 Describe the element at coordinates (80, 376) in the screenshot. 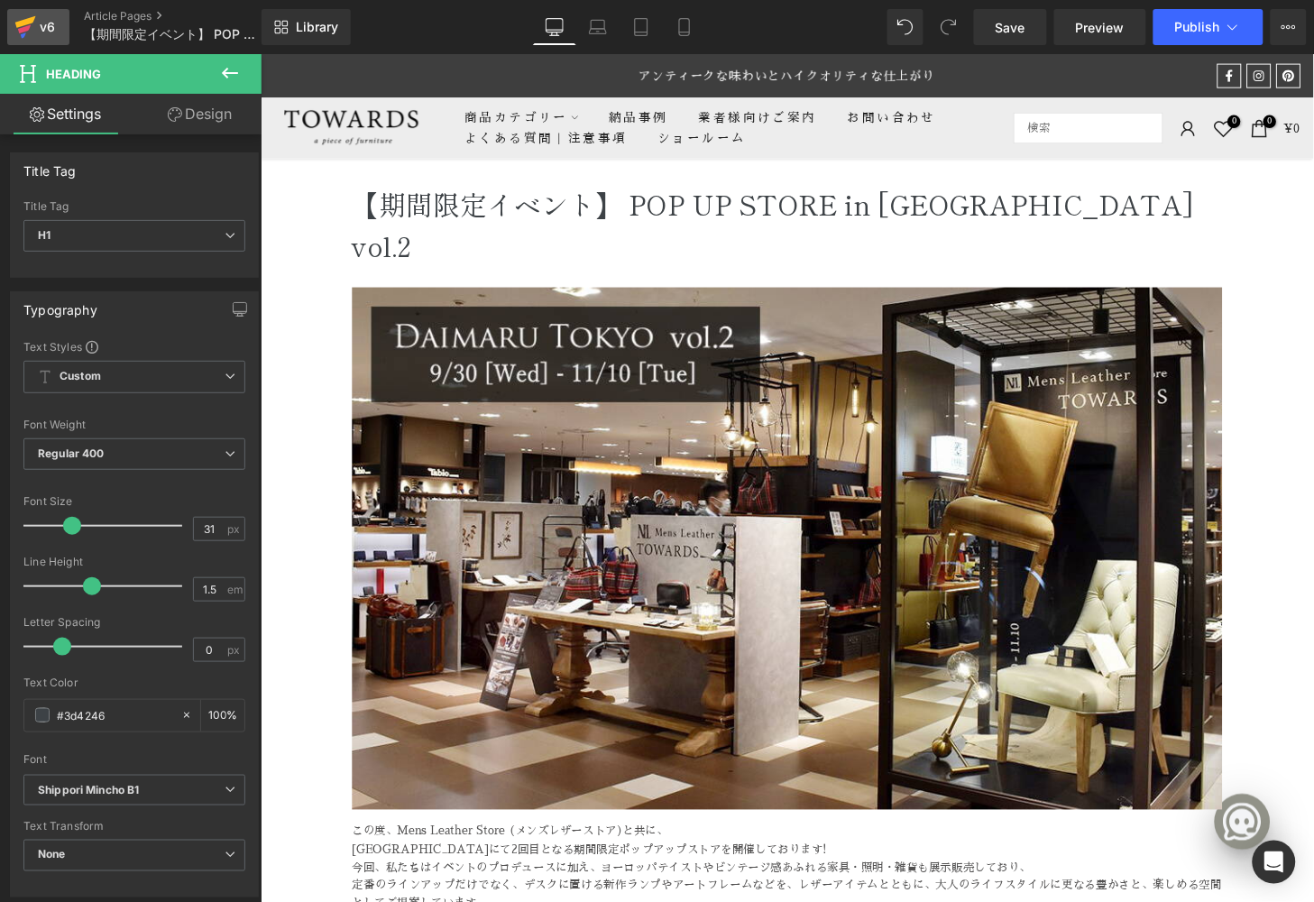

I see `b: Custom` at that location.